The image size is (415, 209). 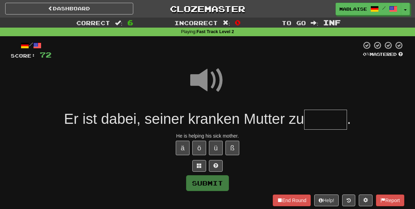 I want to click on button: Help!, so click(x=326, y=201).